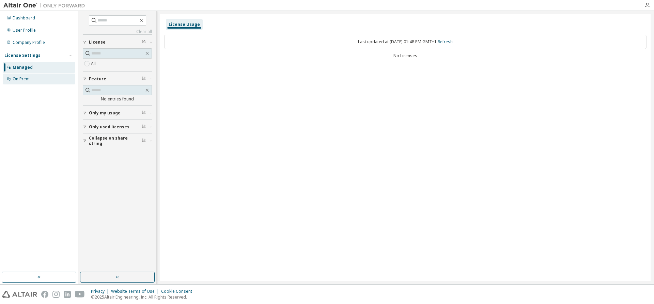  I want to click on img: facebook.svg, so click(45, 294).